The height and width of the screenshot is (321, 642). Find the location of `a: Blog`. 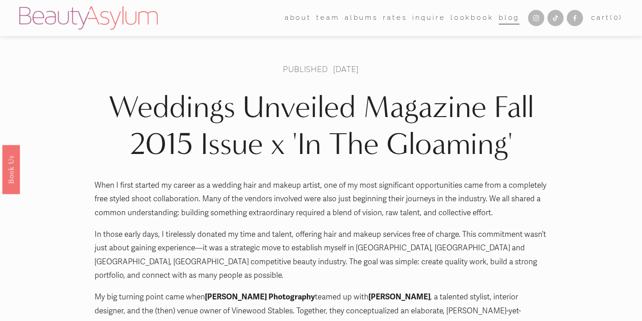

a: Blog is located at coordinates (509, 18).